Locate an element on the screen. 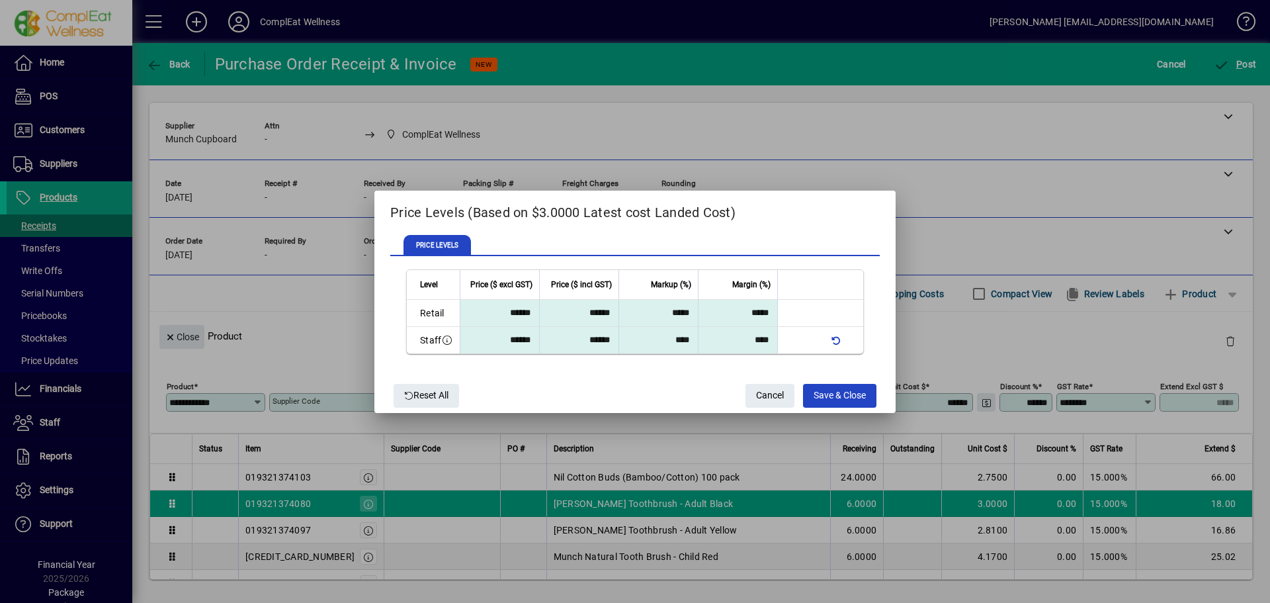 This screenshot has width=1270, height=603. span: Cancel is located at coordinates (770, 395).